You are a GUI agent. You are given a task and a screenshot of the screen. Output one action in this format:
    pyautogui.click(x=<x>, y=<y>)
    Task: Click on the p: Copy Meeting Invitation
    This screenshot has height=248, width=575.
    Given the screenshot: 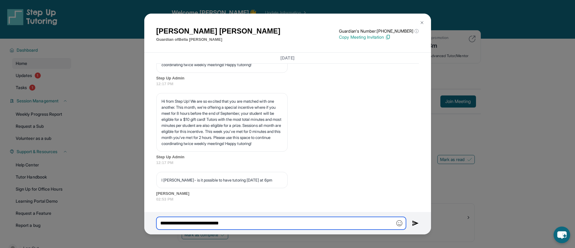 What is the action you would take?
    pyautogui.click(x=379, y=37)
    